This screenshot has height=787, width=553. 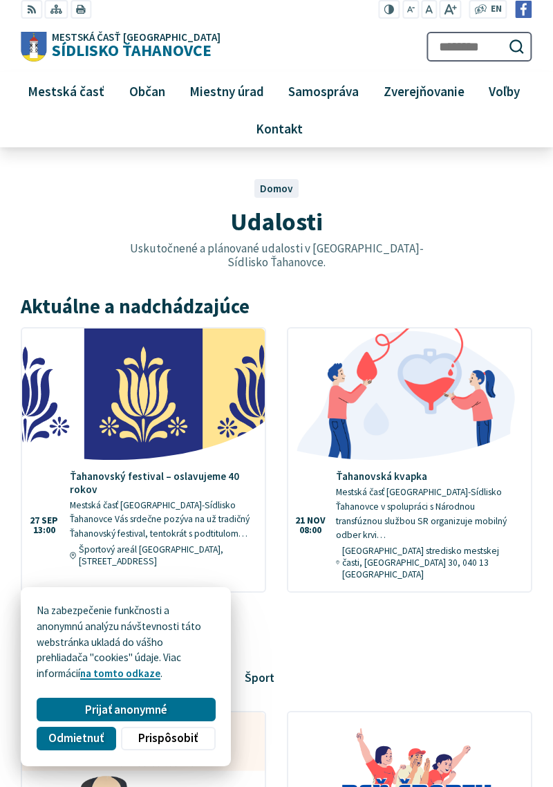 What do you see at coordinates (524, 9) in the screenshot?
I see `img: Prejsť na Facebook stránku` at bounding box center [524, 9].